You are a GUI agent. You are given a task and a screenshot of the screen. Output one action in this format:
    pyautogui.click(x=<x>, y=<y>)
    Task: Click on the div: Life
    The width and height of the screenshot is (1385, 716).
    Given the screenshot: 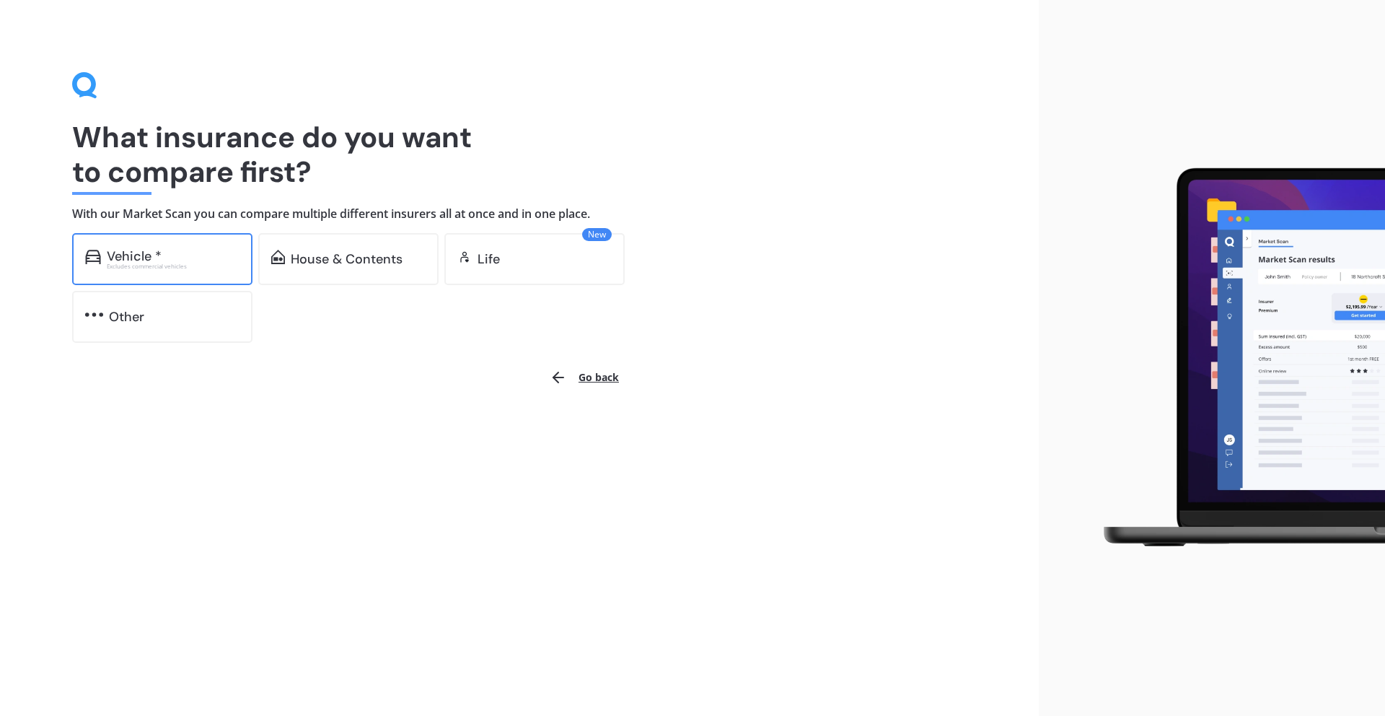 What is the action you would take?
    pyautogui.click(x=488, y=259)
    